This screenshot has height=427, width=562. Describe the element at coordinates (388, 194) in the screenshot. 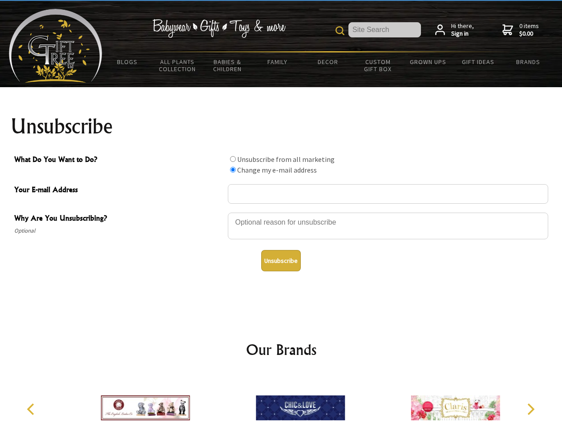

I see `input: Your E-mail Address` at that location.